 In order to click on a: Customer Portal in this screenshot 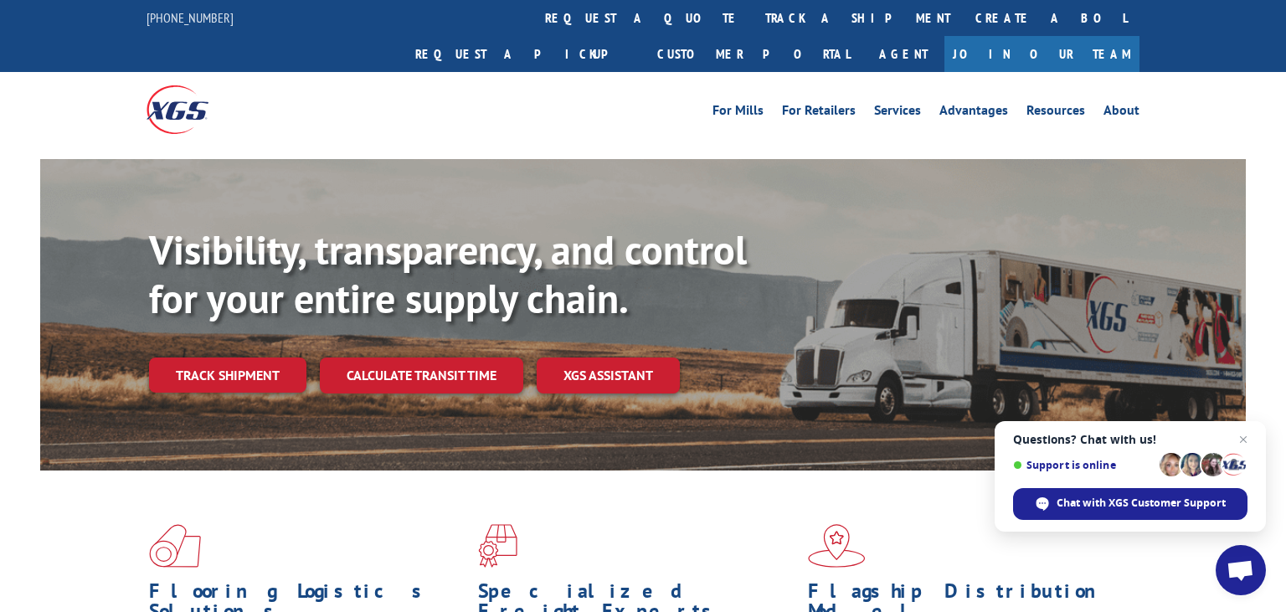, I will do `click(753, 54)`.